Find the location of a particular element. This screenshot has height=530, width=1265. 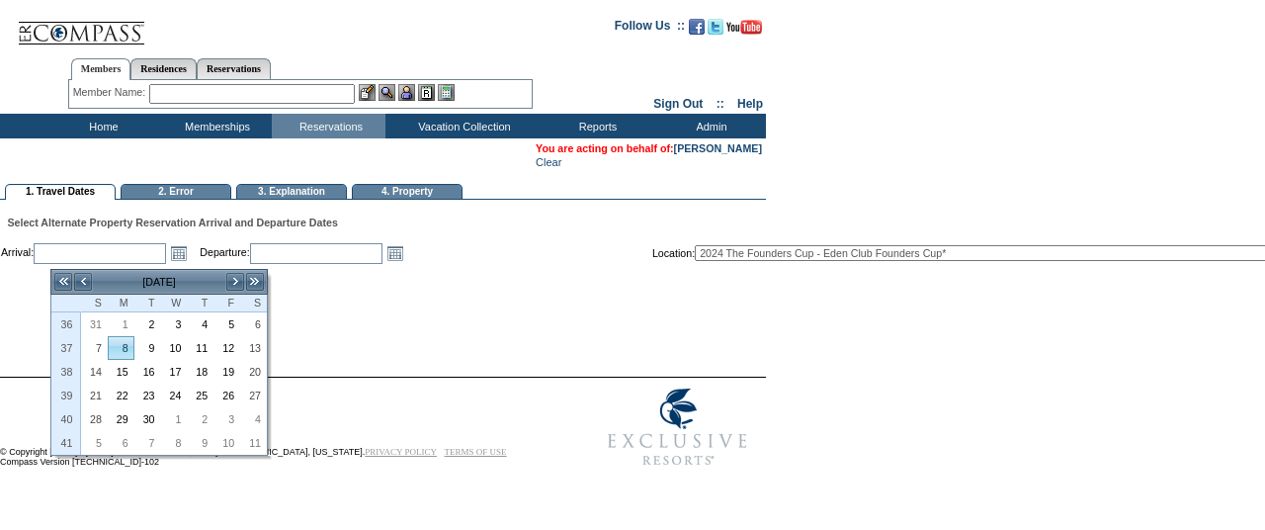

th: Wednesday is located at coordinates (174, 303).